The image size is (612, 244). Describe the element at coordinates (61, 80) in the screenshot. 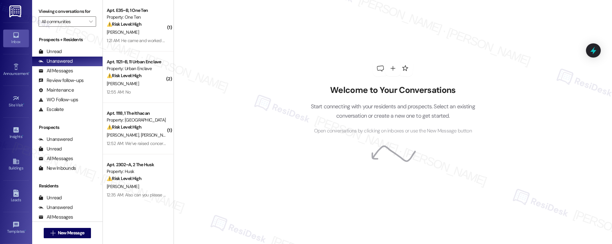

I see `div: Review follow-ups` at that location.